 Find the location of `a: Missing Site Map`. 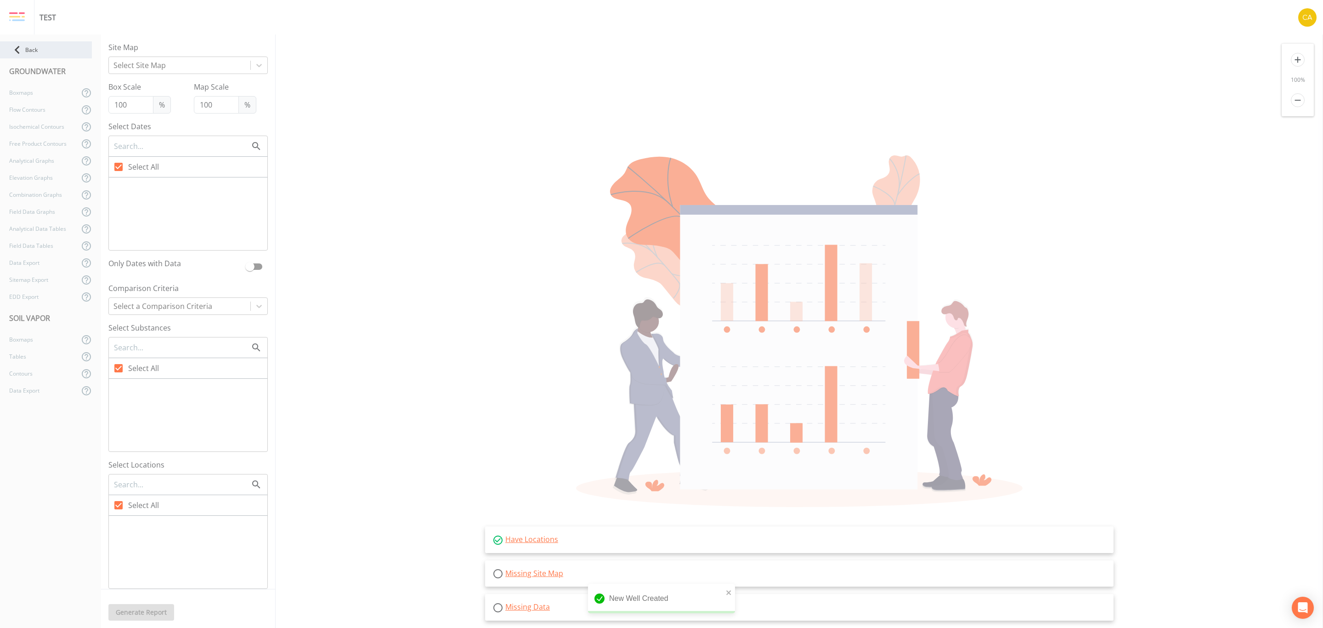

a: Missing Site Map is located at coordinates (534, 573).